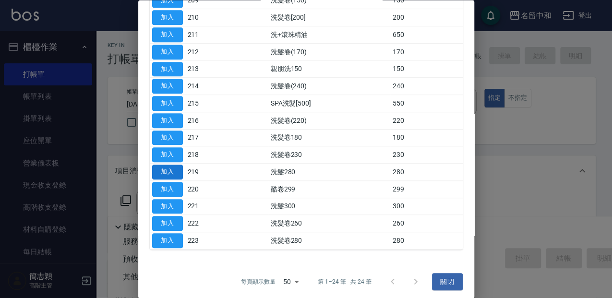 The height and width of the screenshot is (298, 612). What do you see at coordinates (426, 104) in the screenshot?
I see `td: 550` at bounding box center [426, 104].